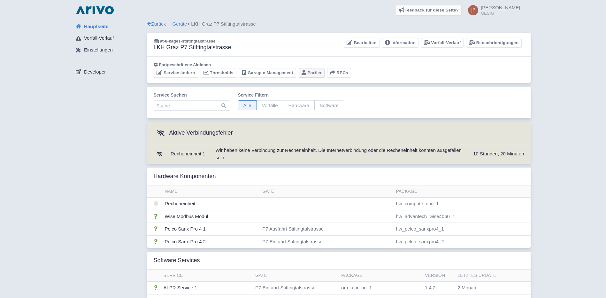  I want to click on h3: Software Services, so click(177, 261).